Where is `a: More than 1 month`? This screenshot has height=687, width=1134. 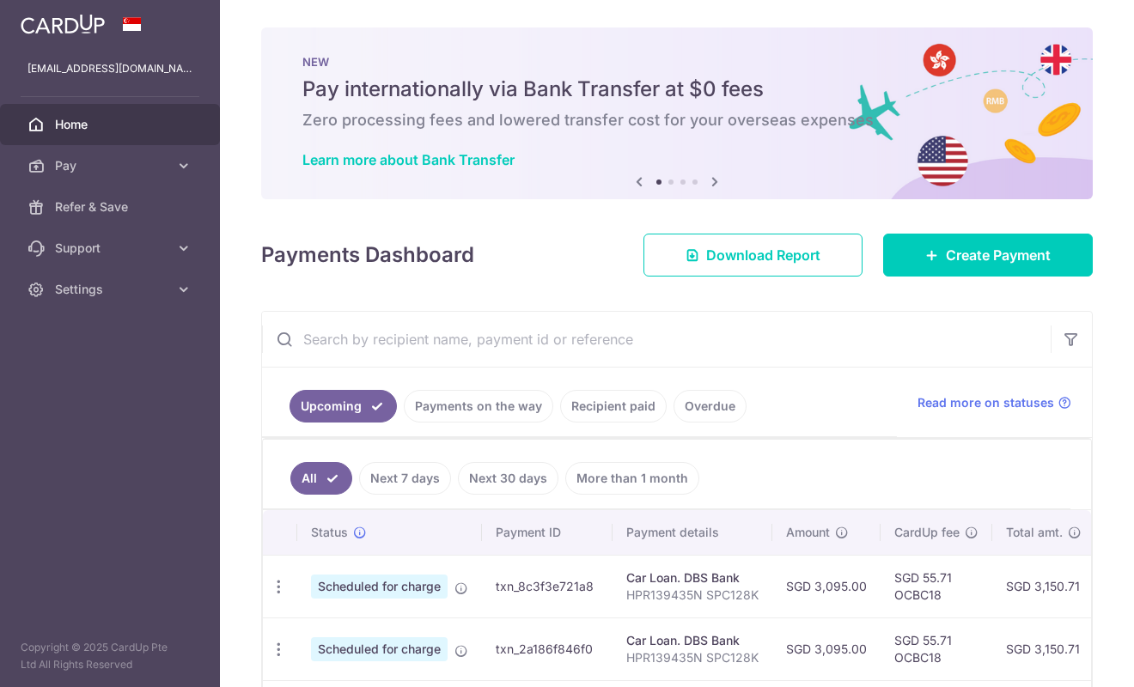
a: More than 1 month is located at coordinates (632, 478).